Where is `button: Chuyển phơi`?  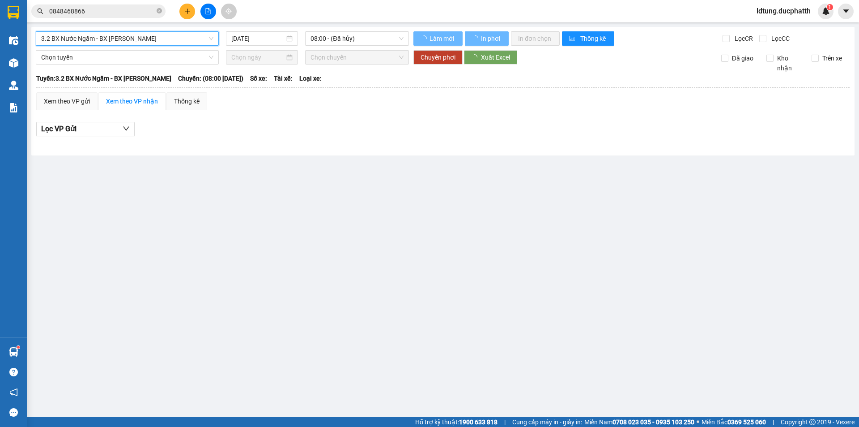 button: Chuyển phơi is located at coordinates (438, 57).